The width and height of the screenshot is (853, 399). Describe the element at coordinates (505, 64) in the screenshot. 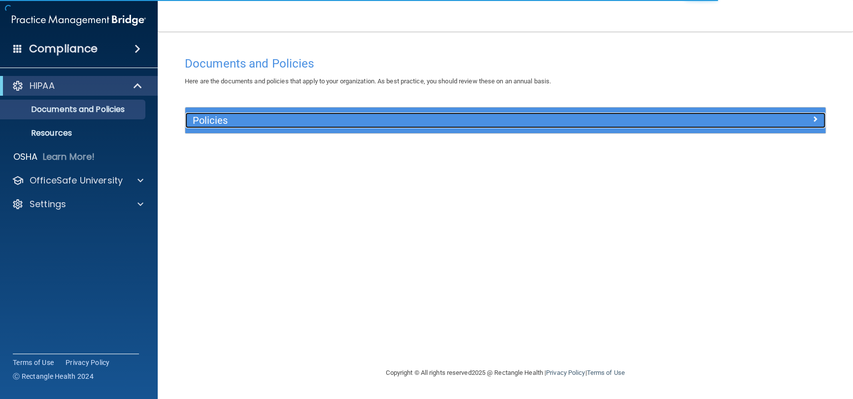

I see `h4: Documents and Policies` at that location.